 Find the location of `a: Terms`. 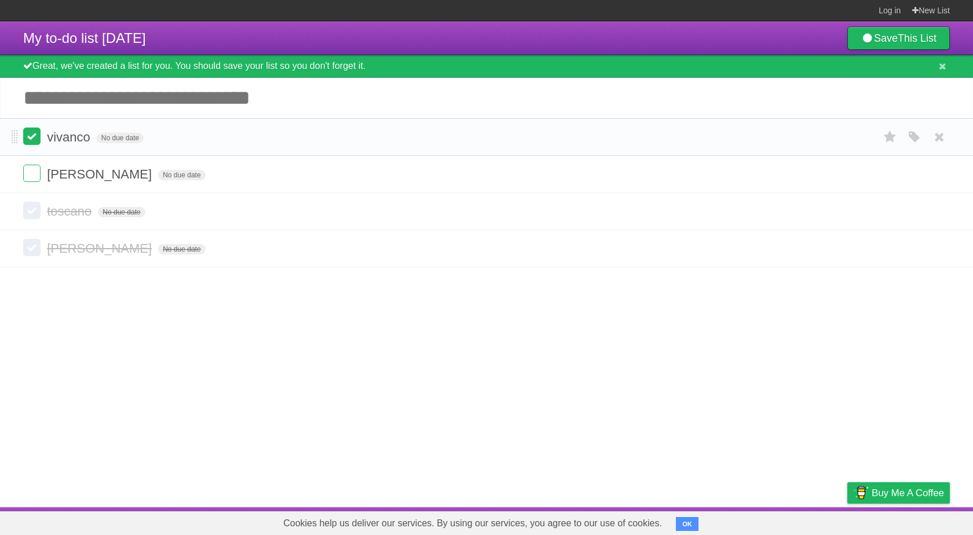

a: Terms is located at coordinates (806, 521).